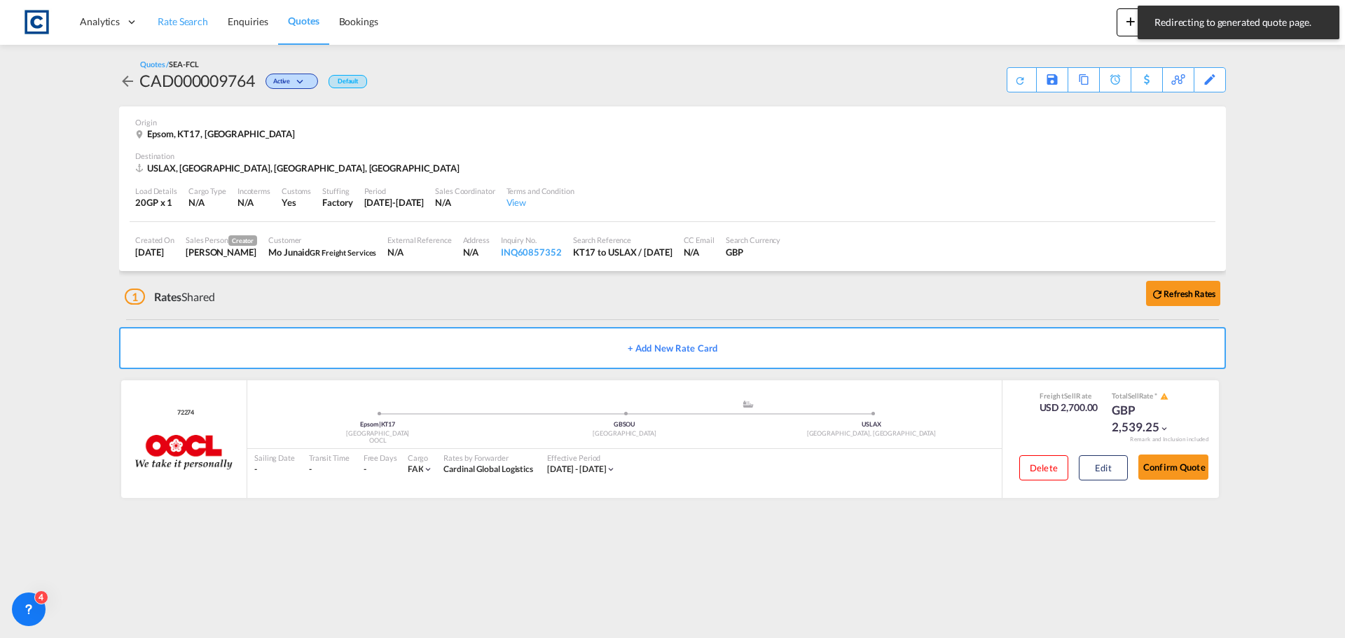 The width and height of the screenshot is (1345, 638). Describe the element at coordinates (1156, 396) in the screenshot. I see `span: Subject to Remarks` at that location.